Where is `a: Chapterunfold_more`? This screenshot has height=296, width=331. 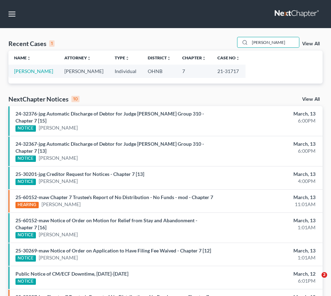
a: Chapterunfold_more is located at coordinates (194, 58).